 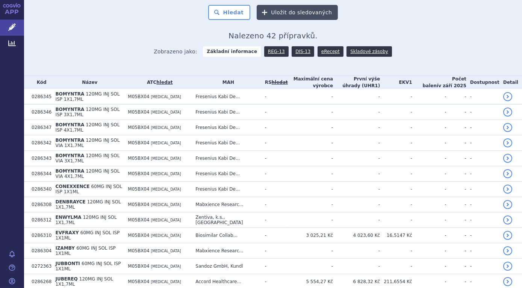 I want to click on span: 120MG INJ SOL ISP 1X1,7ML, so click(x=87, y=97).